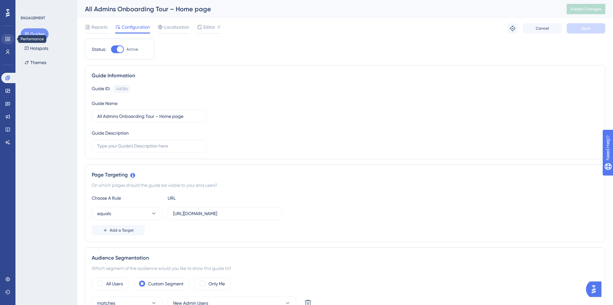 This screenshot has width=613, height=305. What do you see at coordinates (115, 283) in the screenshot?
I see `label: All Users` at bounding box center [115, 283].